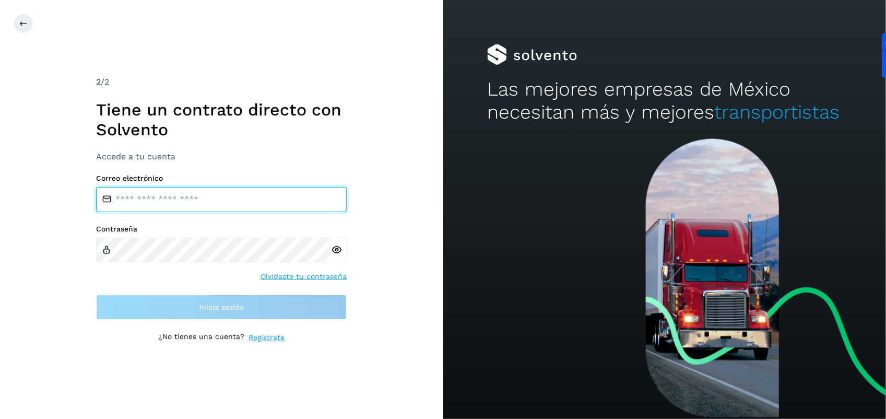 Image resolution: width=886 pixels, height=419 pixels. I want to click on button: Inicia sesión, so click(221, 307).